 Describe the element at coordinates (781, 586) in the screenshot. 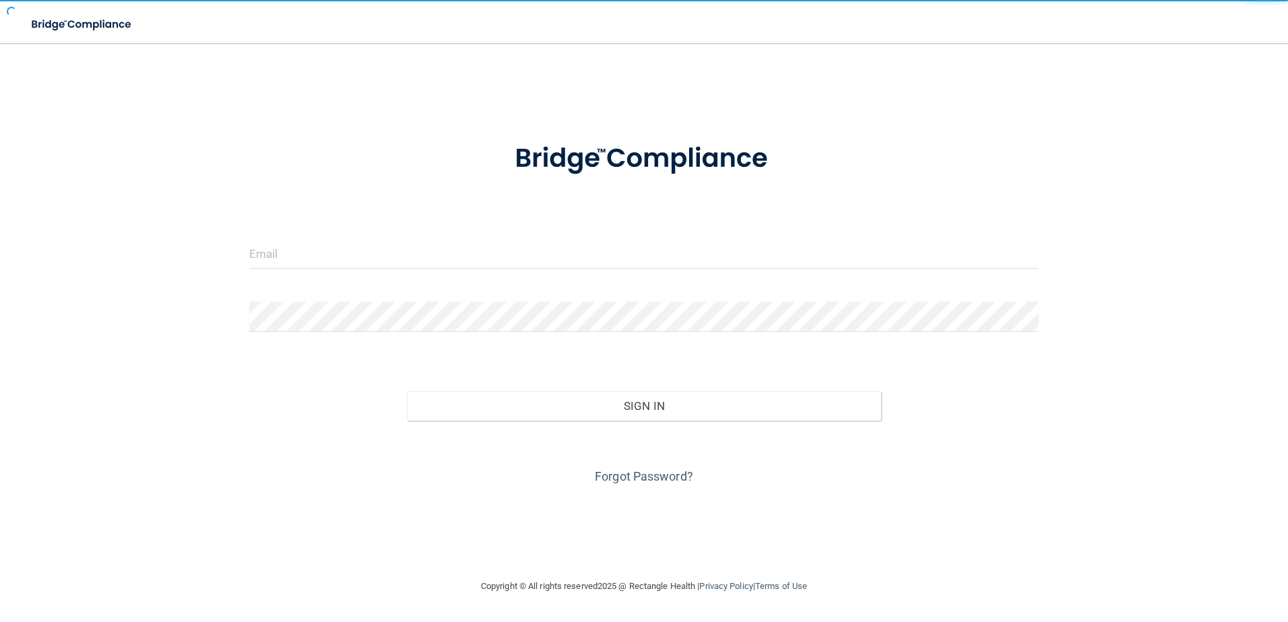

I see `a: Terms of Use` at that location.